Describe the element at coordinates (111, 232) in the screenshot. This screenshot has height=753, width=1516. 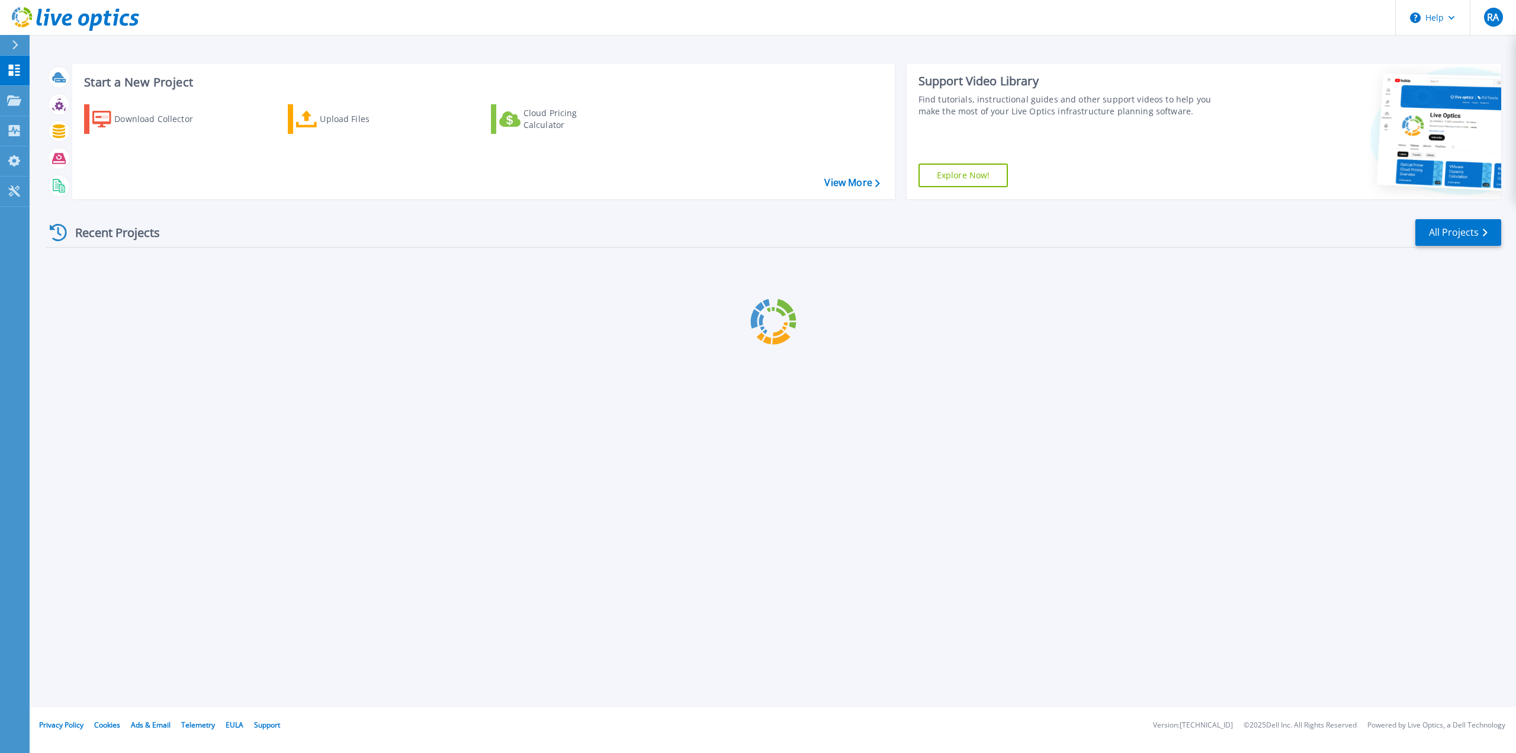
I see `div: Recent Projects` at that location.